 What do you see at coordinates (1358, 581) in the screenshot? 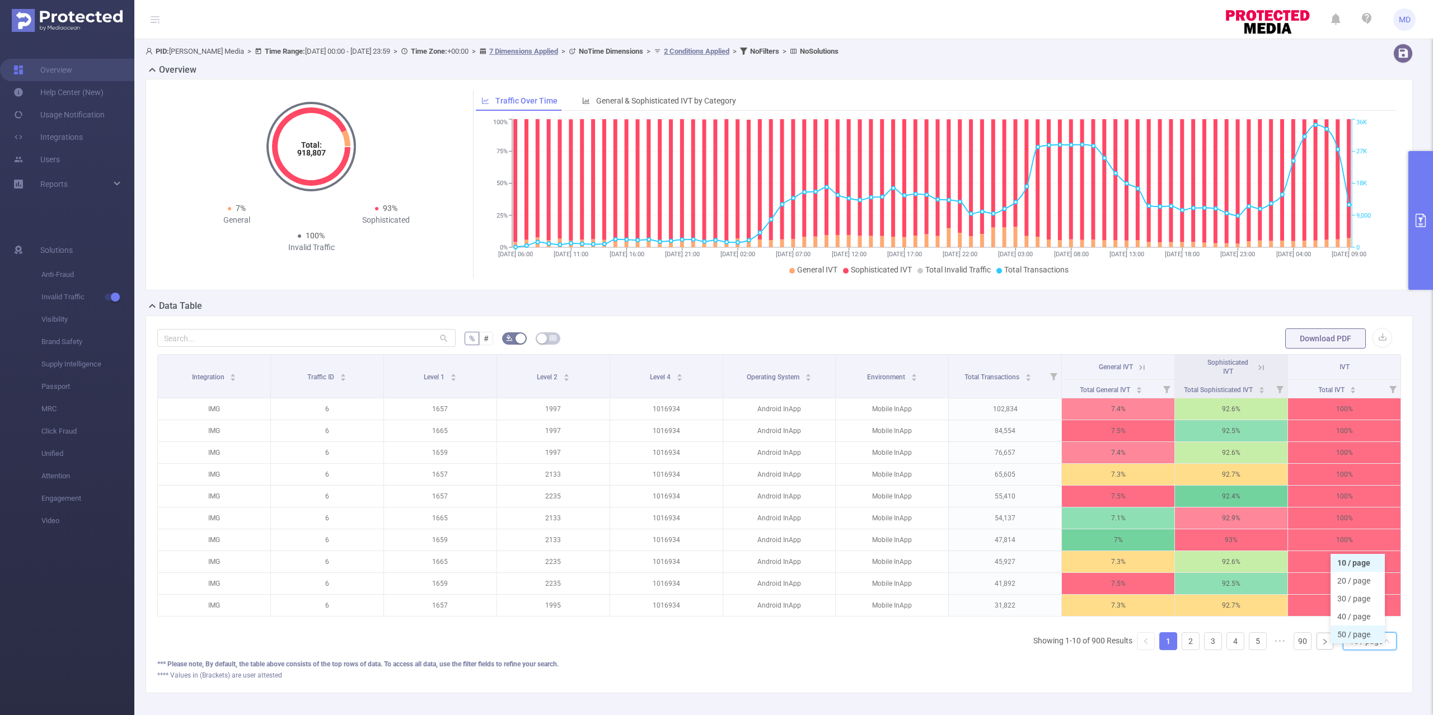
I see `li: 20 / page` at bounding box center [1358, 581].